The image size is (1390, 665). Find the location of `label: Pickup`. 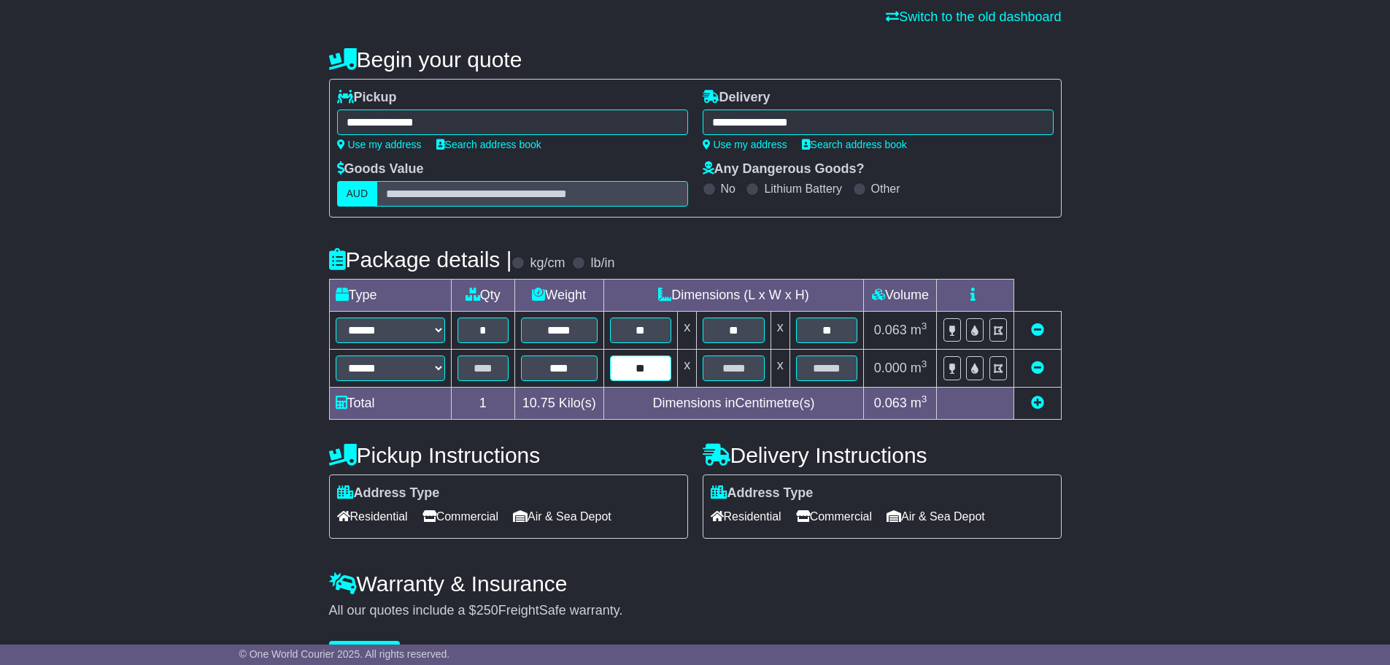

label: Pickup is located at coordinates (367, 98).